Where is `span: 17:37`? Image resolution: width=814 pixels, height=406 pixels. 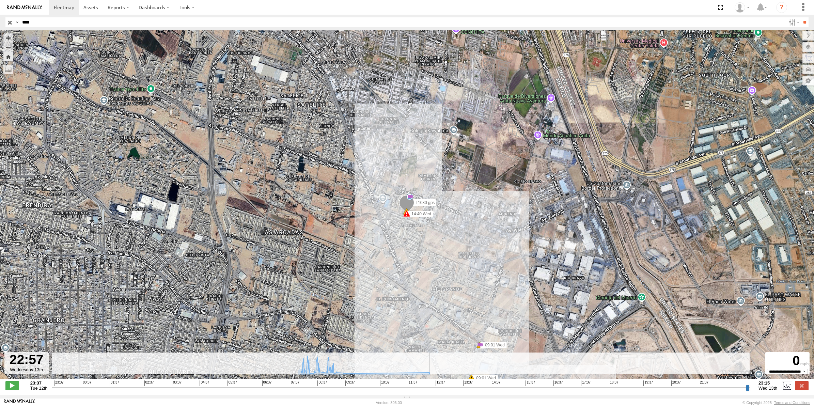
span: 17:37 is located at coordinates (586, 383).